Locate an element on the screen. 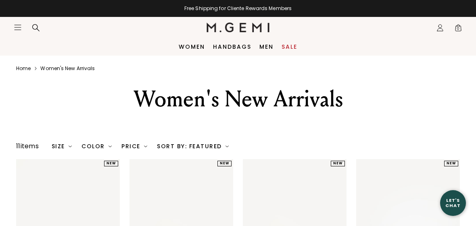 The image size is (476, 226). a: Home is located at coordinates (23, 69).